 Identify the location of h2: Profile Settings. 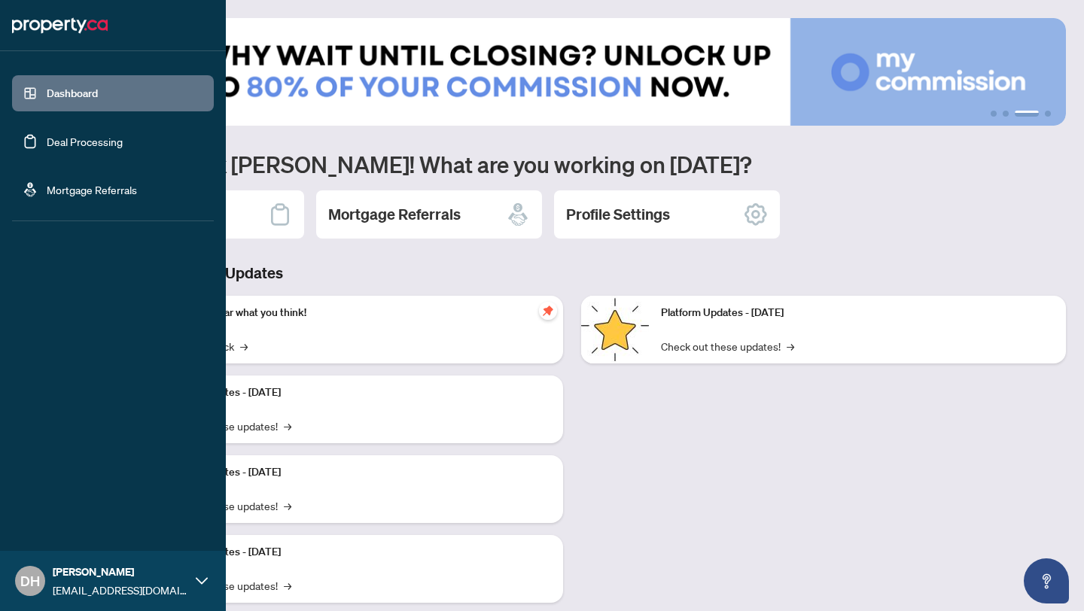
(618, 215).